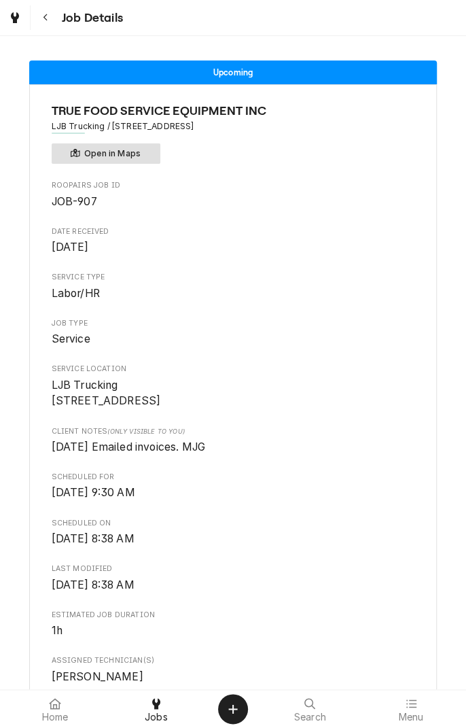  Describe the element at coordinates (233, 532) in the screenshot. I see `div: Scheduled On` at that location.